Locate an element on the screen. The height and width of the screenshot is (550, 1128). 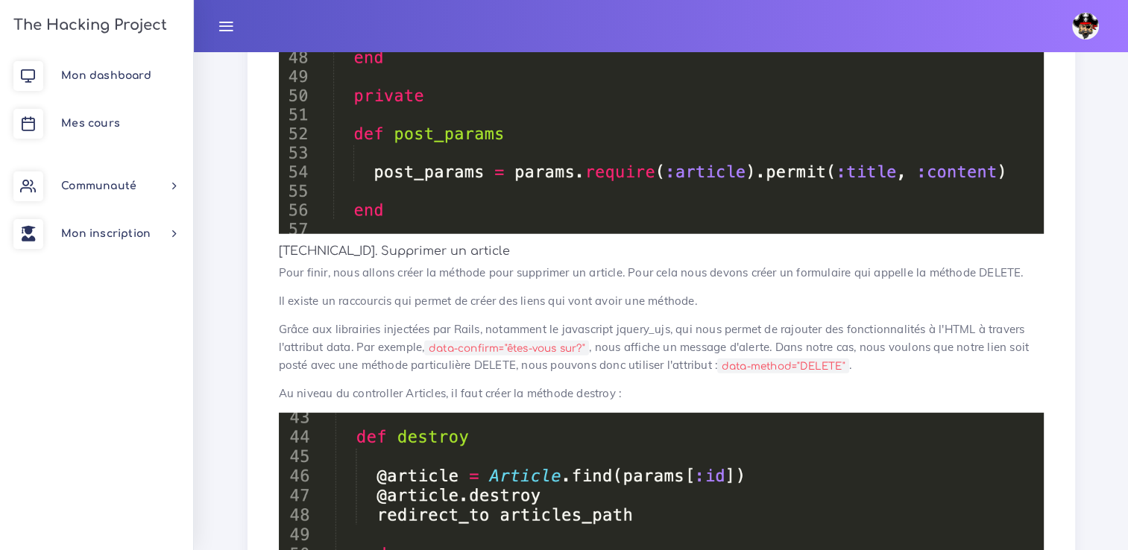
img: avatar is located at coordinates (1086, 26).